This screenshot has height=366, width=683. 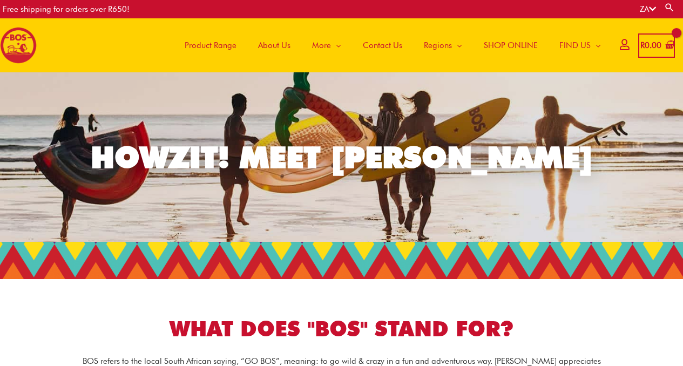 I want to click on span: R, so click(x=643, y=45).